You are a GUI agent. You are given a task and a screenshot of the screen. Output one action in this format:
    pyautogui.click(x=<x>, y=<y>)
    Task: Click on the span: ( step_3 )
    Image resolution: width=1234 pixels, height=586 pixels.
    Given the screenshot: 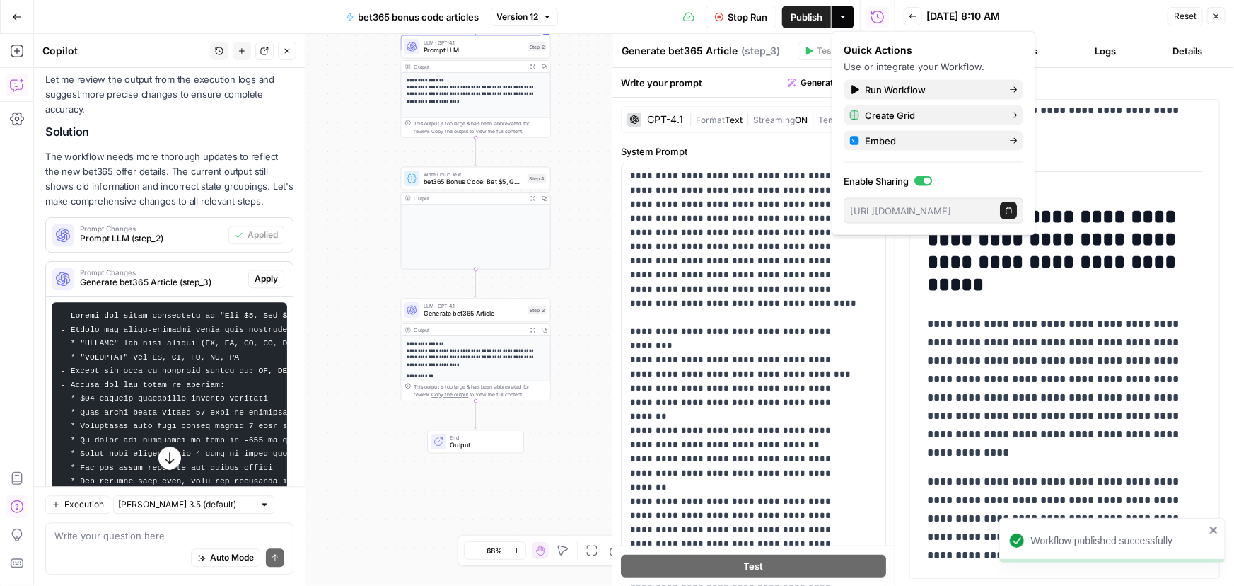 What is the action you would take?
    pyautogui.click(x=760, y=51)
    